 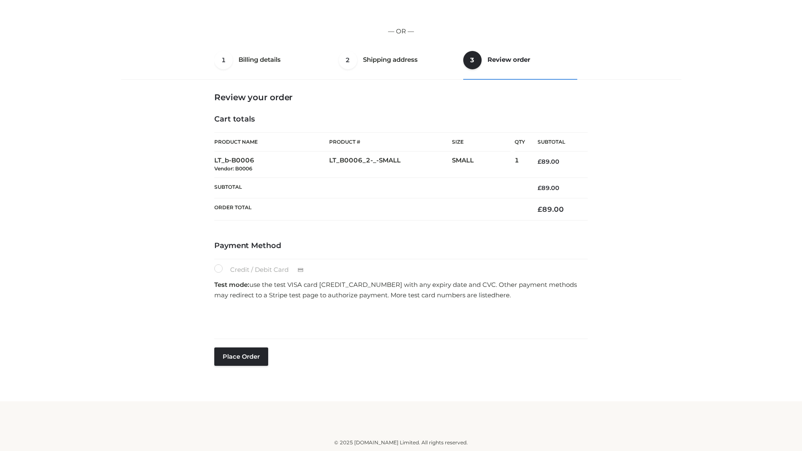 What do you see at coordinates (520, 142) in the screenshot?
I see `th: Qty` at bounding box center [520, 142].